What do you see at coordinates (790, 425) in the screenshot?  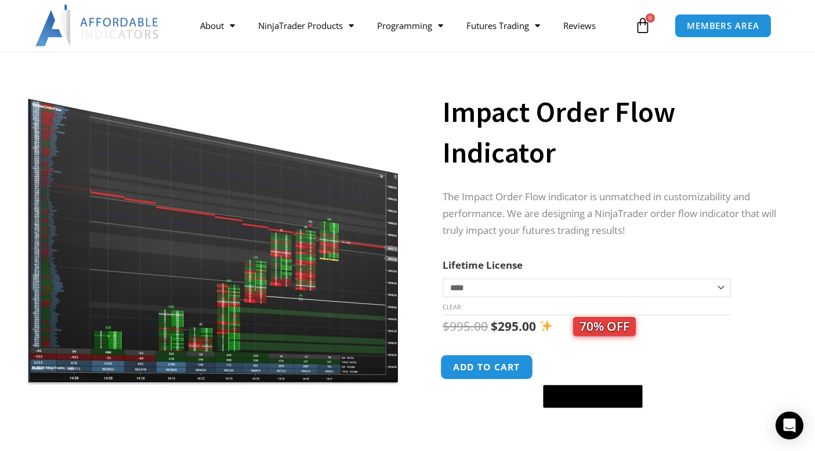 I see `div: Open Intercom Messenger` at bounding box center [790, 425].